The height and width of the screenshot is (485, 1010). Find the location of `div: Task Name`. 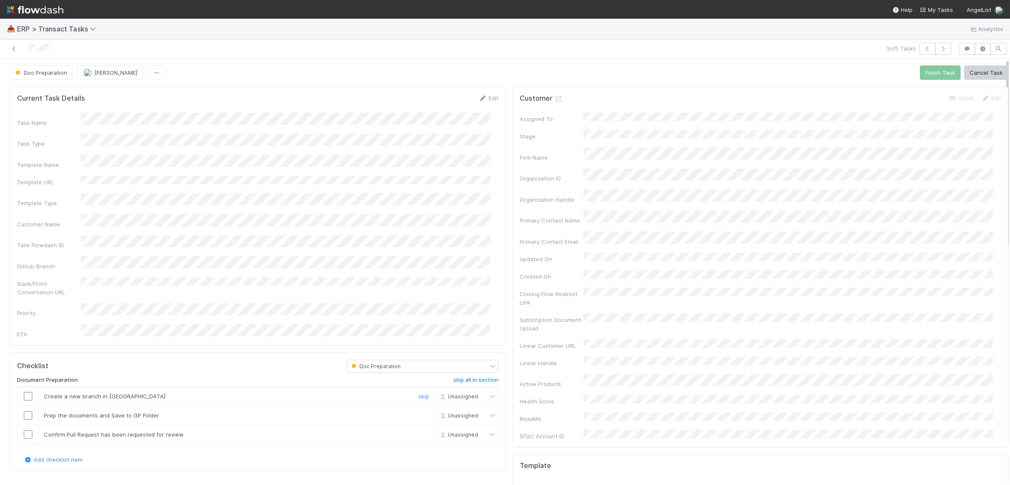

div: Task Name is located at coordinates (49, 123).